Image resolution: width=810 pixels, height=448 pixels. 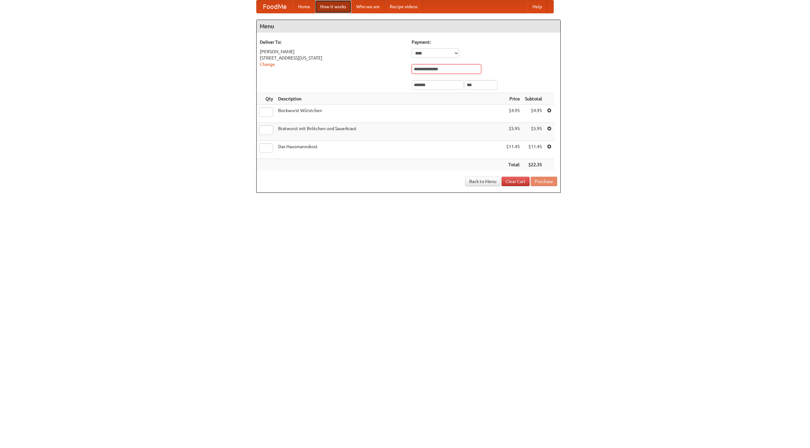 What do you see at coordinates (409, 26) in the screenshot?
I see `h4: Menu` at bounding box center [409, 26].